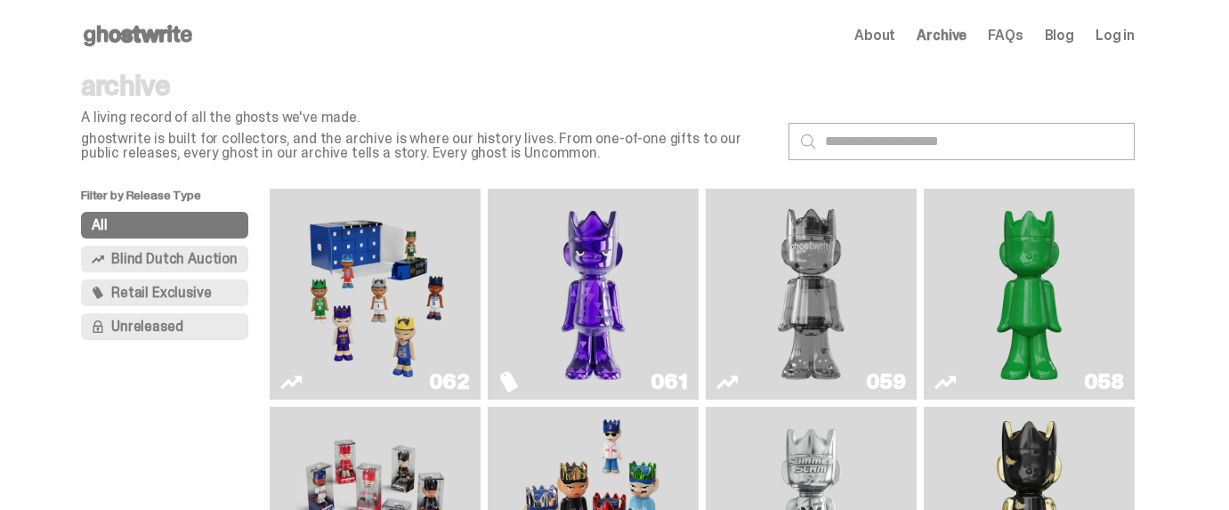  What do you see at coordinates (174, 259) in the screenshot?
I see `span: Blind Dutch Auction` at bounding box center [174, 259].